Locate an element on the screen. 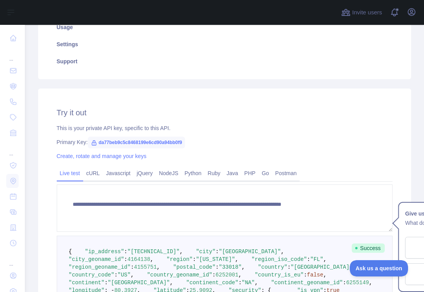  a: jQuery is located at coordinates (145, 173).